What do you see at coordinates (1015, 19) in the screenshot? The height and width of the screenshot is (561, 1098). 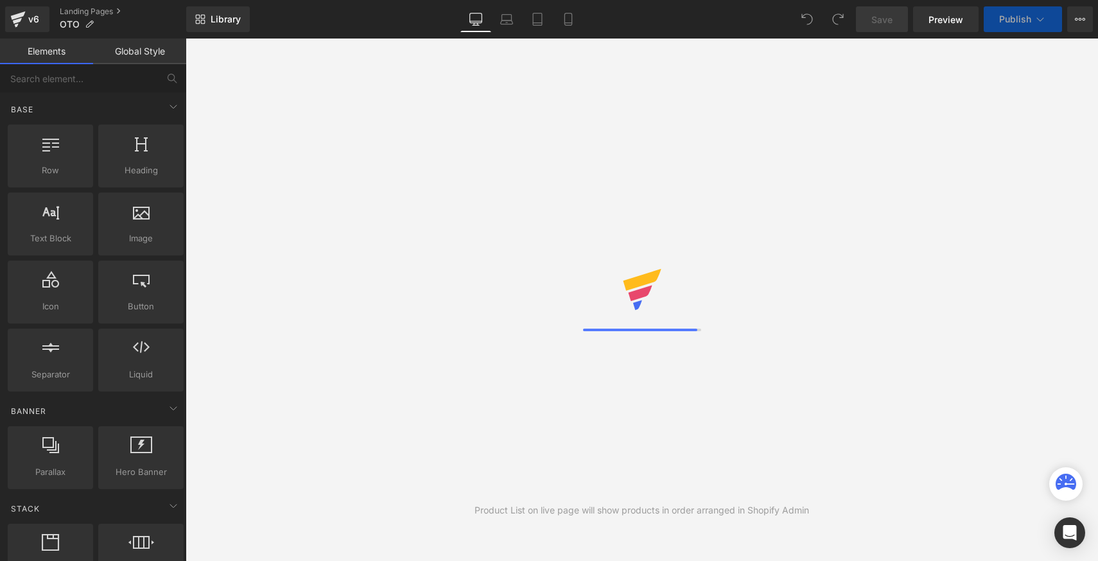 I see `span: Publish` at bounding box center [1015, 19].